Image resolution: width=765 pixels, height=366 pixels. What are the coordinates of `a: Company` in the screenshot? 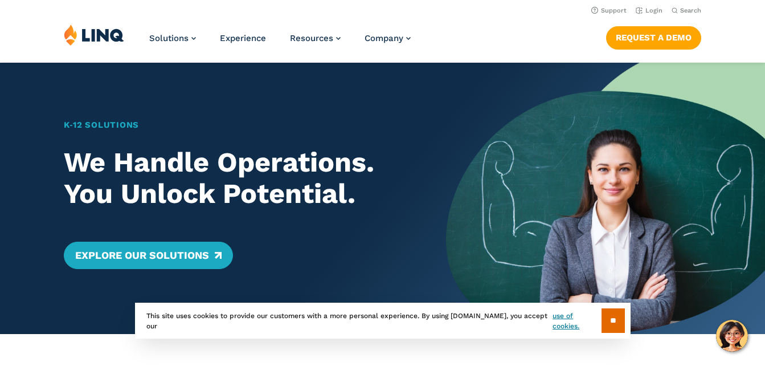 It's located at (387, 38).